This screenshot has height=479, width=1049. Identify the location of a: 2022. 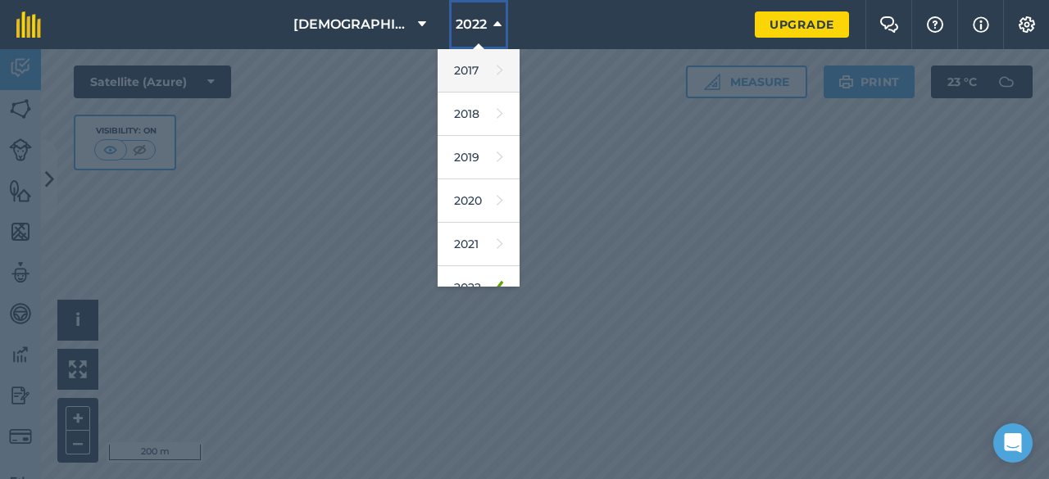
(479, 288).